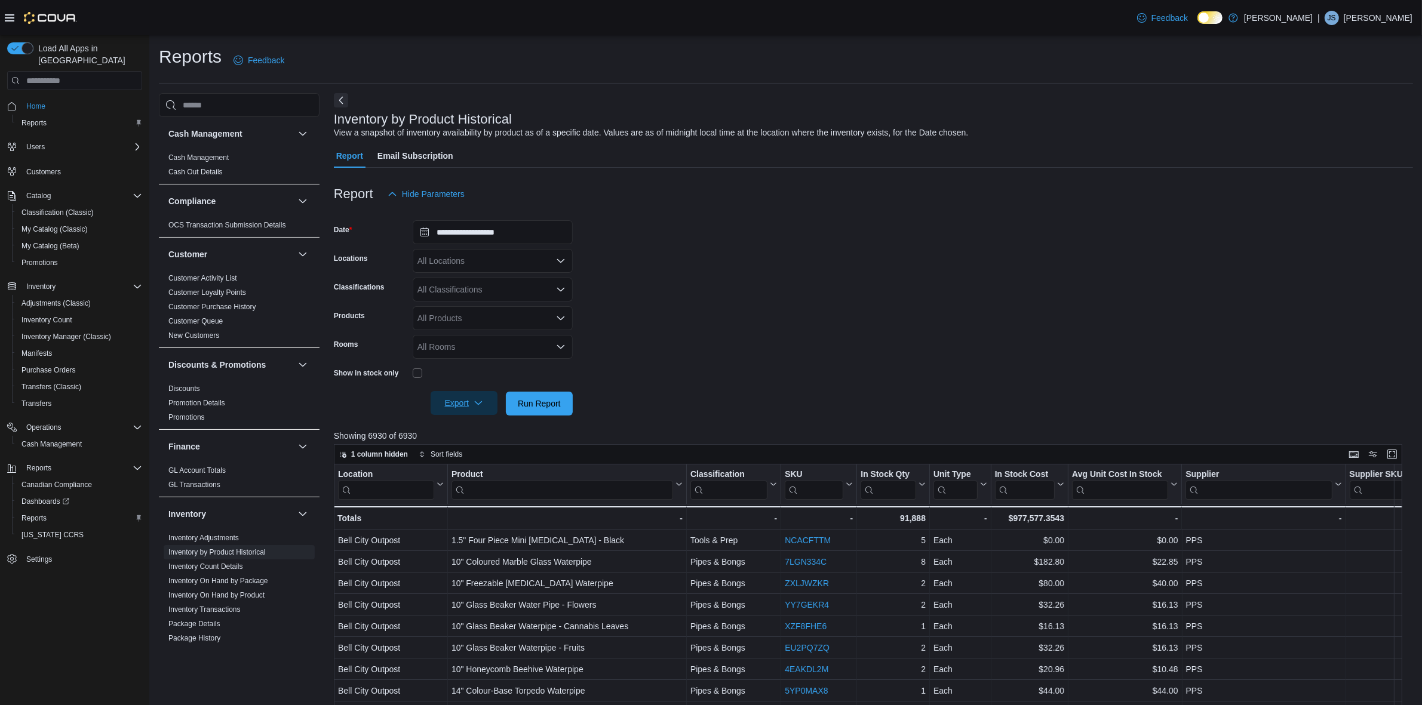  What do you see at coordinates (48, 370) in the screenshot?
I see `span: Purchase Orders` at bounding box center [48, 370].